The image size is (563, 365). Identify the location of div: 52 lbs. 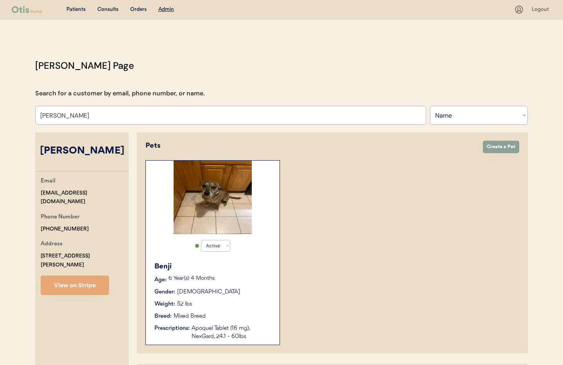
(185, 304).